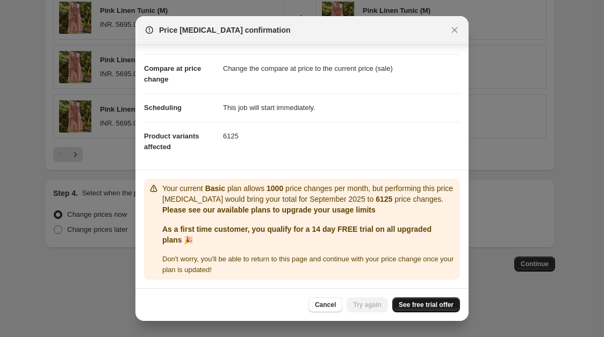  I want to click on span: Compare at price change, so click(172, 74).